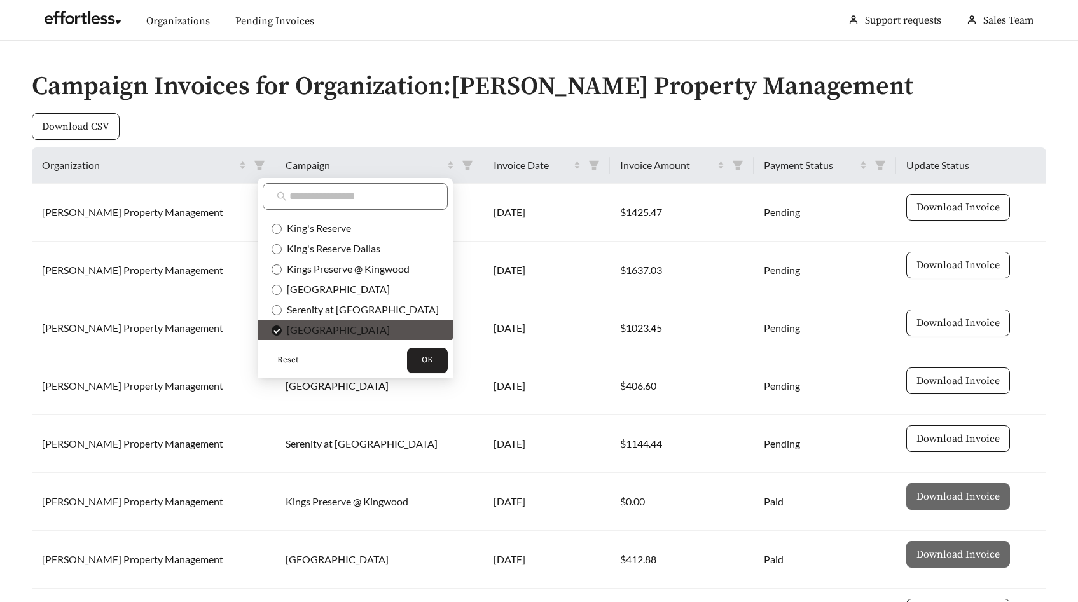  What do you see at coordinates (682, 444) in the screenshot?
I see `td: $1144.44` at bounding box center [682, 444].